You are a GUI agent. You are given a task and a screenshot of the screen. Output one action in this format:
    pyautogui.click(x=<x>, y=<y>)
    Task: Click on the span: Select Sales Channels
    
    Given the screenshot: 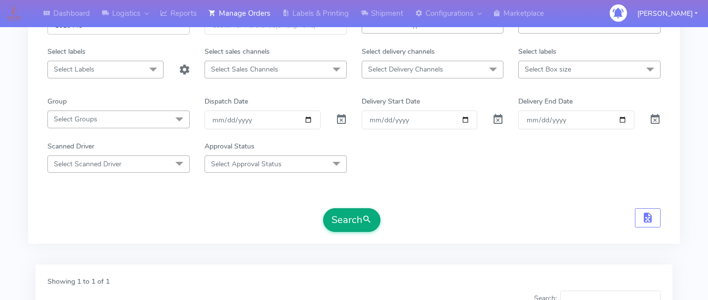 What is the action you would take?
    pyautogui.click(x=245, y=69)
    